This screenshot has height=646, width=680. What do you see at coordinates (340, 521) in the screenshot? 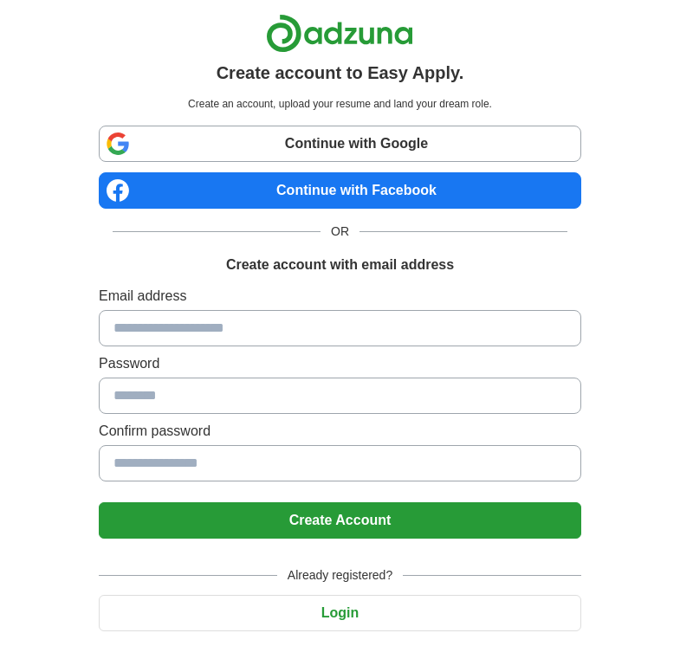
I see `button: Create Account` at bounding box center [340, 521].